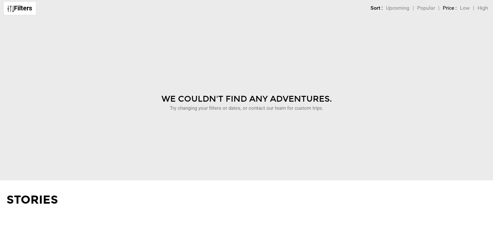 The image size is (493, 225). I want to click on div: We Couldn't Find Any Adventures., so click(247, 99).